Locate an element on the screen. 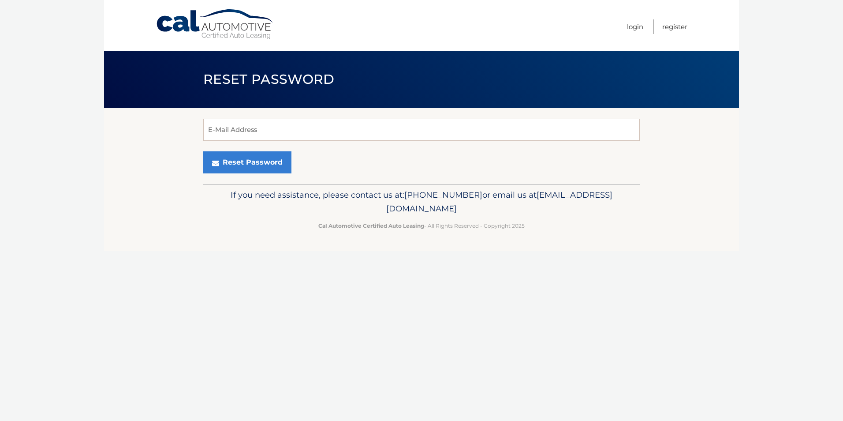 The image size is (843, 421). a: Login is located at coordinates (635, 26).